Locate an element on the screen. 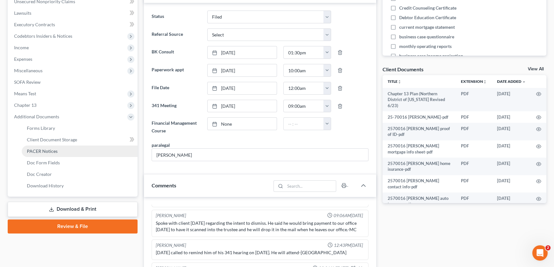 Image resolution: width=554 pixels, height=267 pixels. span: Executory Contracts is located at coordinates (35, 24).